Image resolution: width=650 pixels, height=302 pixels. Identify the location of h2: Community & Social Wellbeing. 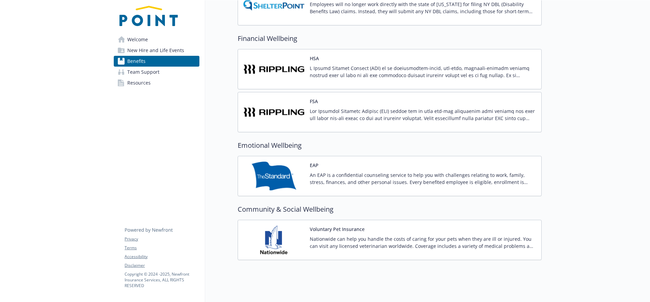
(389, 209).